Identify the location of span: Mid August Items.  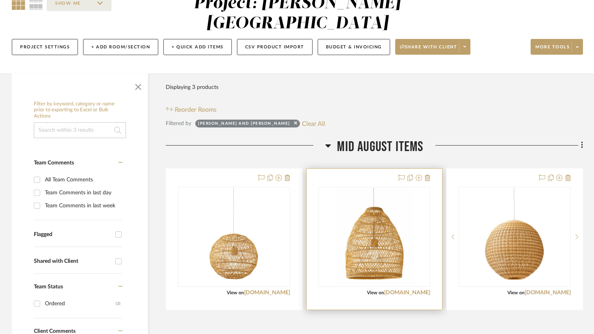
(380, 147).